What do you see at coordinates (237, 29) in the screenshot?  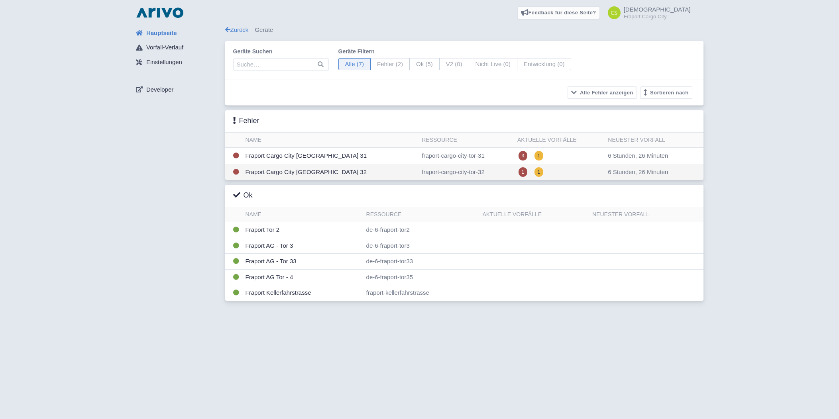 I see `a: Zurück` at bounding box center [237, 29].